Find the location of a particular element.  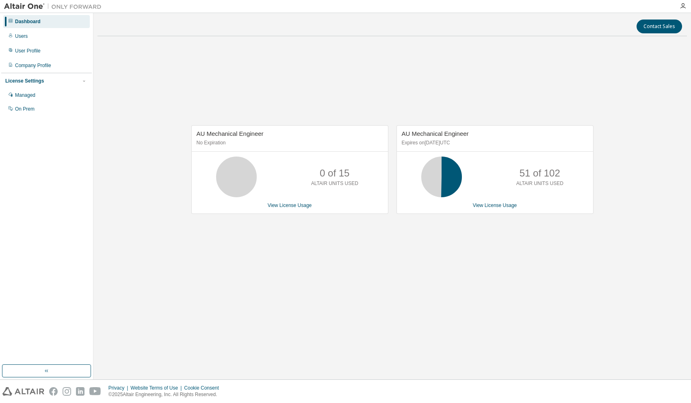

p: © 2025 Altair Engineering, Inc. All Rights Reserved. is located at coordinates (166, 394).